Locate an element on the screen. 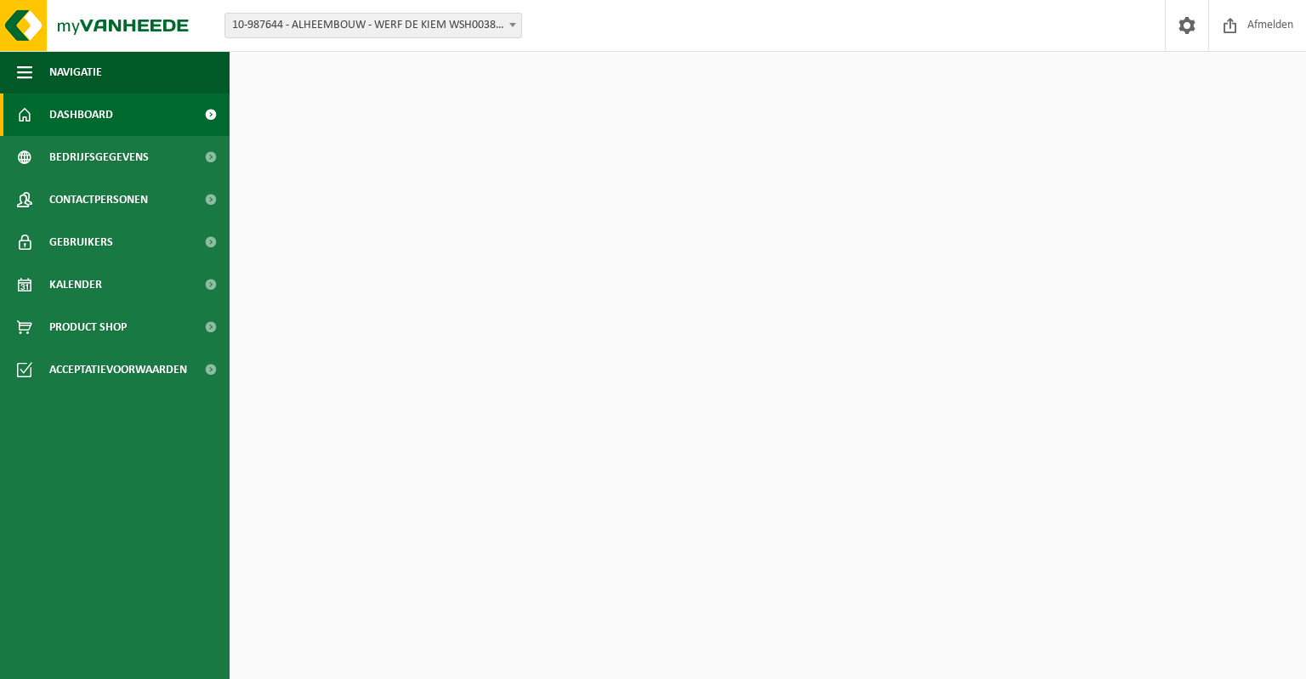 The height and width of the screenshot is (679, 1306). span: Bedrijfsgegevens is located at coordinates (99, 157).